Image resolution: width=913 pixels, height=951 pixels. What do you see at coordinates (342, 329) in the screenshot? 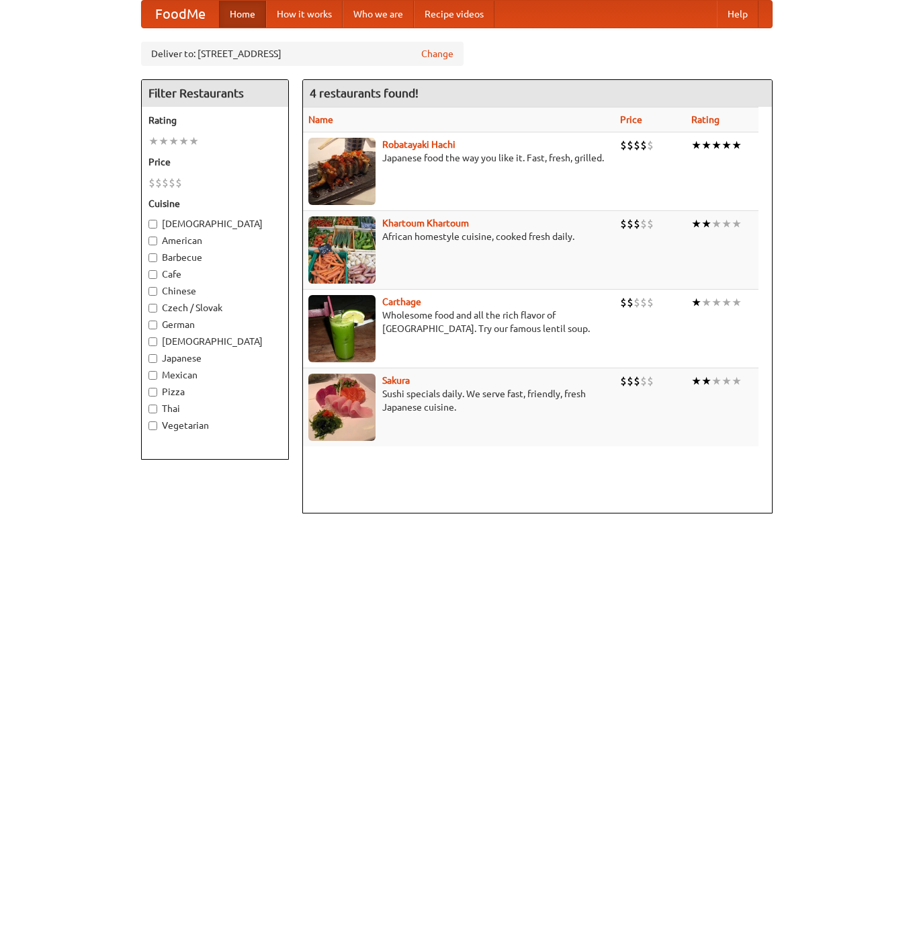
I see `img: carthage.jpg` at bounding box center [342, 329].